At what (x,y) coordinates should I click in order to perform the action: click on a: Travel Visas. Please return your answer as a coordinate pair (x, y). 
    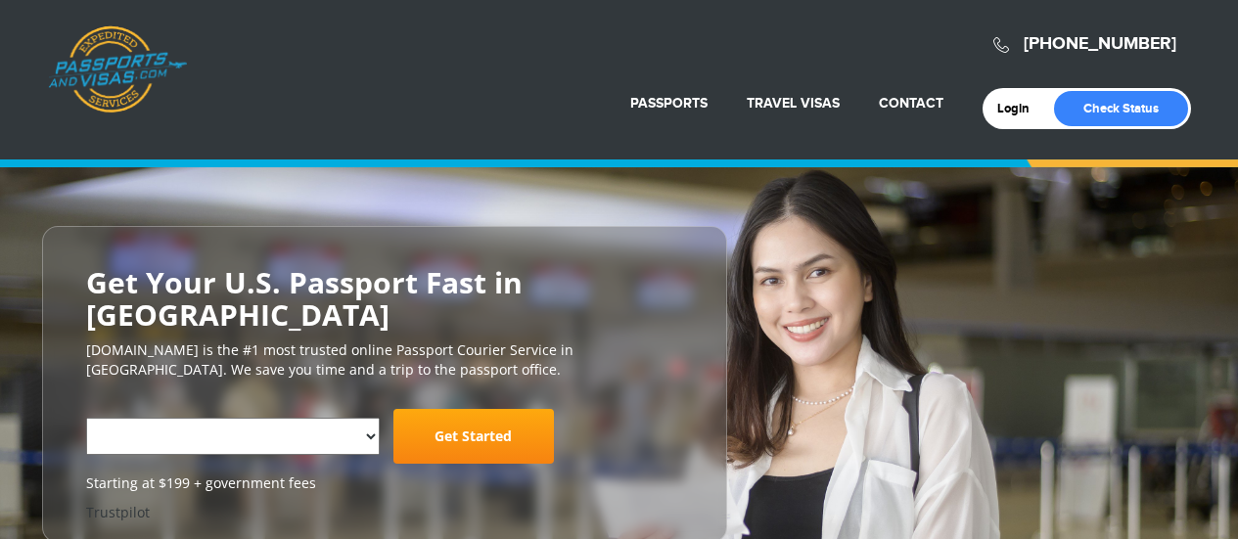
    Looking at the image, I should click on (793, 103).